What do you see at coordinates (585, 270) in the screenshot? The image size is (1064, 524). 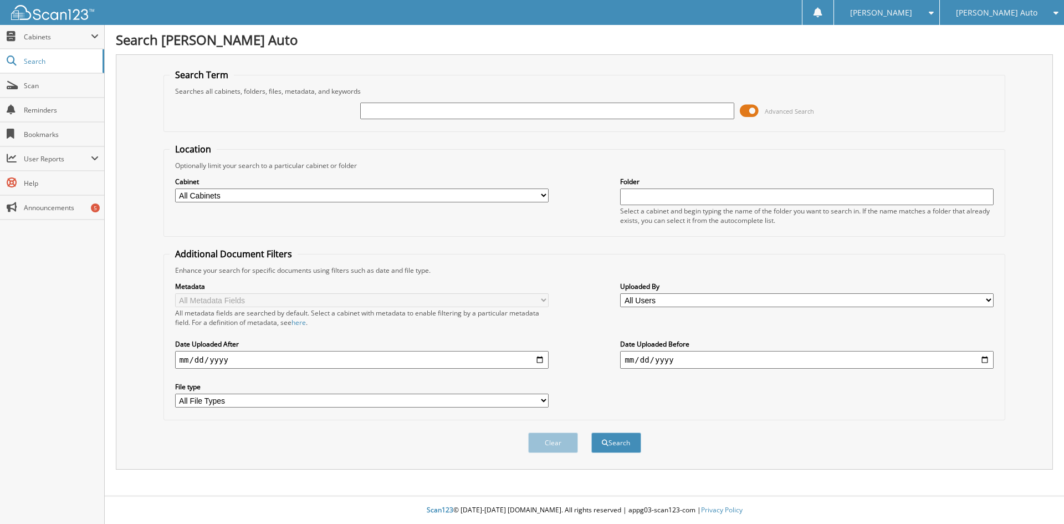 I see `div: Enhance your search for specific documents using filters such as date and file type.` at bounding box center [585, 270].